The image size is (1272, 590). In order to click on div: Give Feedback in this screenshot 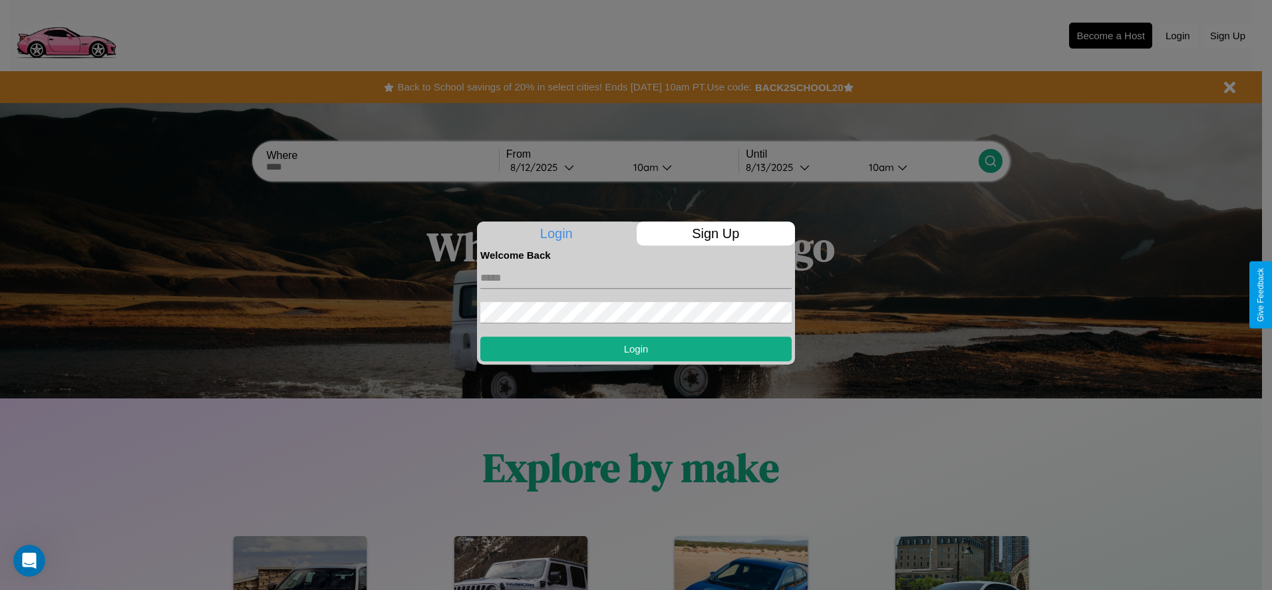, I will do `click(1260, 295)`.